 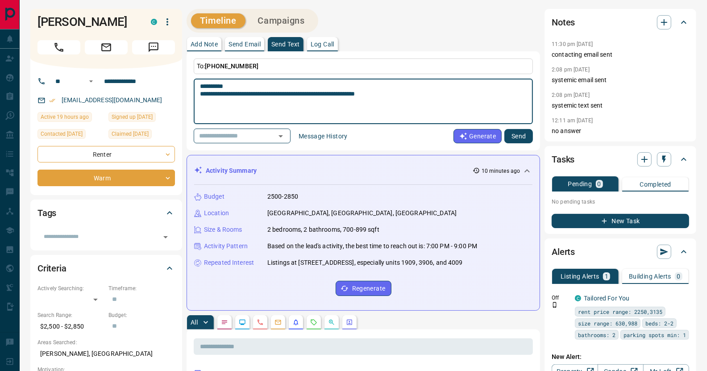 What do you see at coordinates (620, 311) in the screenshot?
I see `span: rent price range: 2250,3135` at bounding box center [620, 311].